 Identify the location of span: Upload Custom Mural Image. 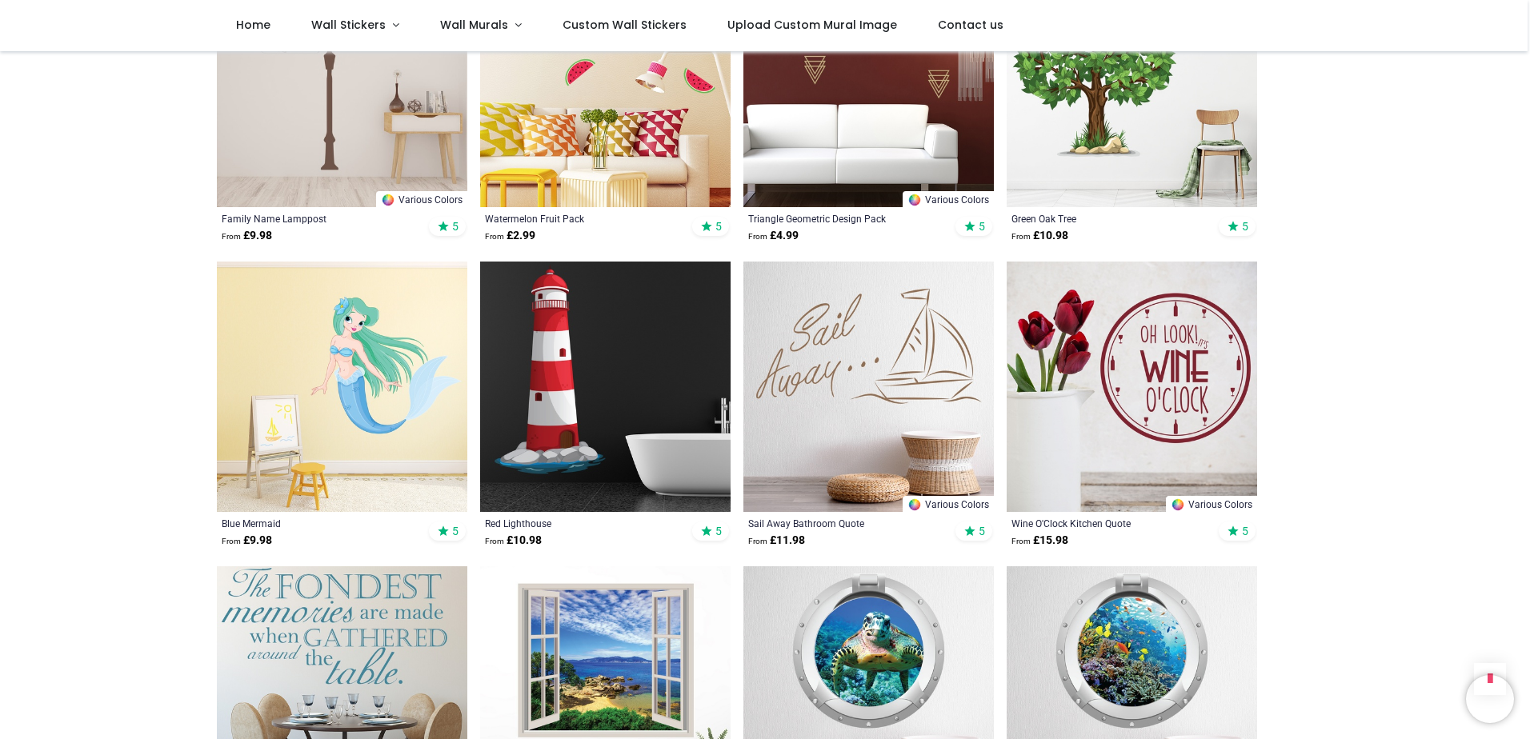
(812, 25).